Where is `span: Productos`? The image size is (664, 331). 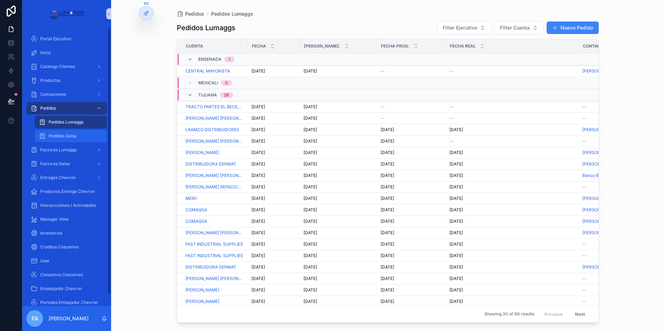 span: Productos is located at coordinates (50, 81).